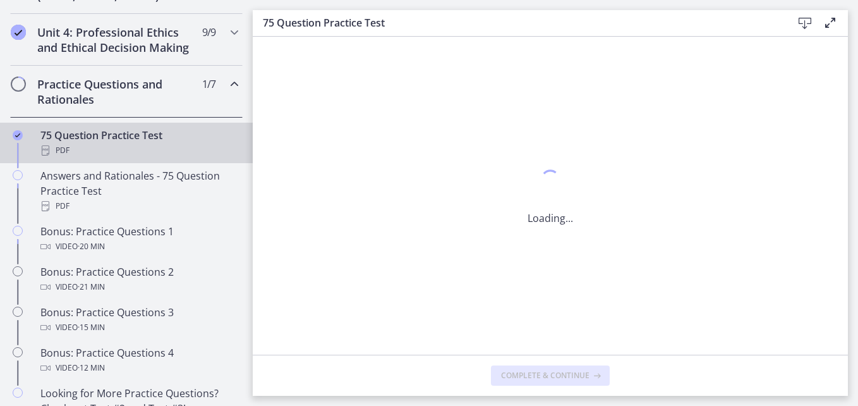 This screenshot has height=406, width=858. Describe the element at coordinates (550, 181) in the screenshot. I see `div: 1` at that location.